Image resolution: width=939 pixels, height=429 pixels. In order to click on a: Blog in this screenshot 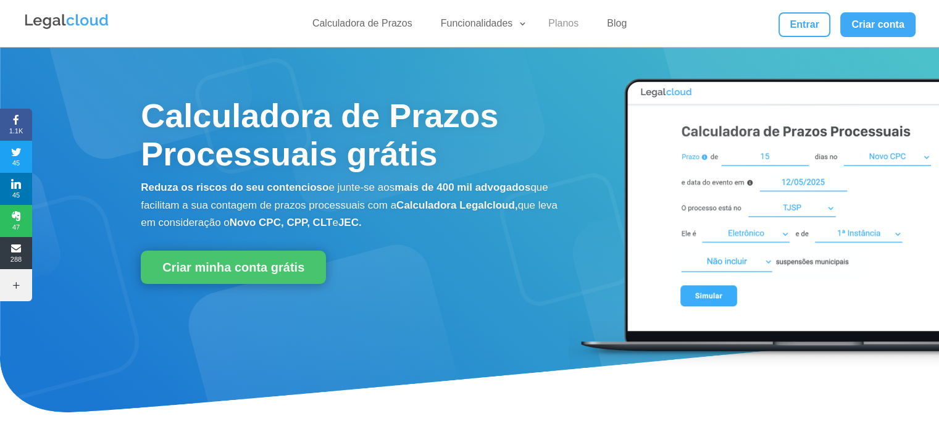, I will do `click(616, 26)`.